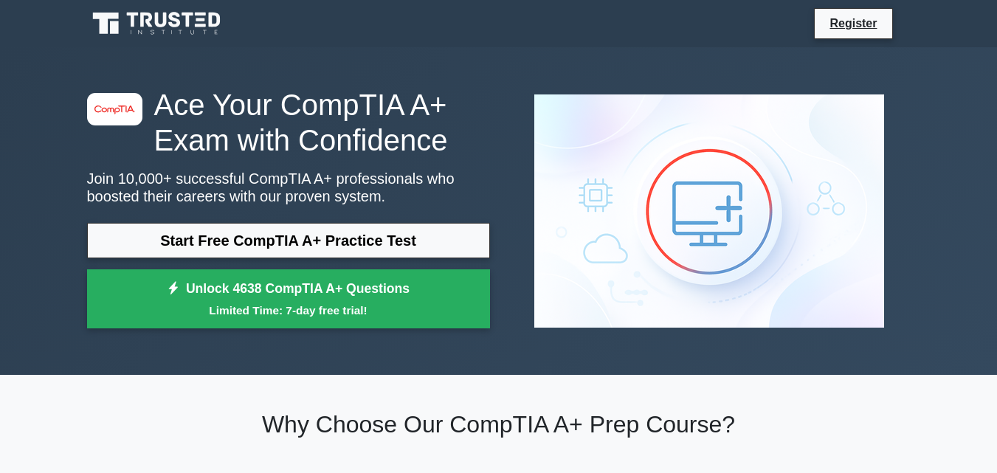  Describe the element at coordinates (289, 310) in the screenshot. I see `small: Limited Time: 7-day free trial!` at that location.